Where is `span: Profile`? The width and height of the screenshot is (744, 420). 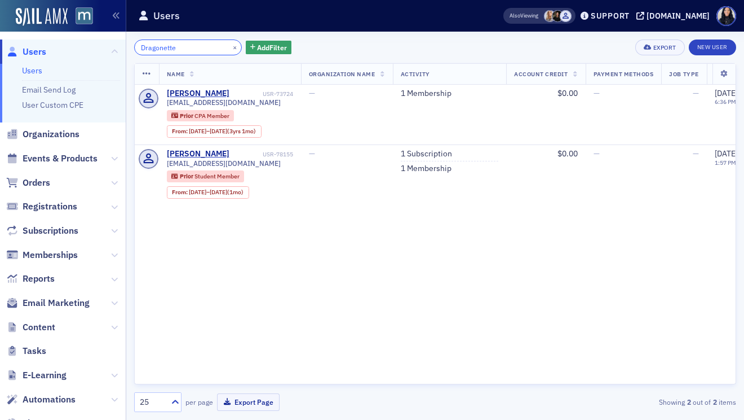
span: Profile is located at coordinates (726, 16).